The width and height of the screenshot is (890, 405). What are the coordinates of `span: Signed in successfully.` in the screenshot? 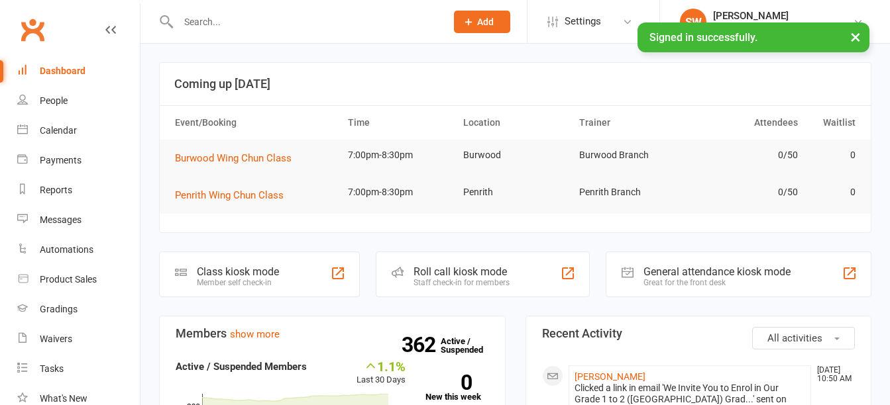 It's located at (703, 37).